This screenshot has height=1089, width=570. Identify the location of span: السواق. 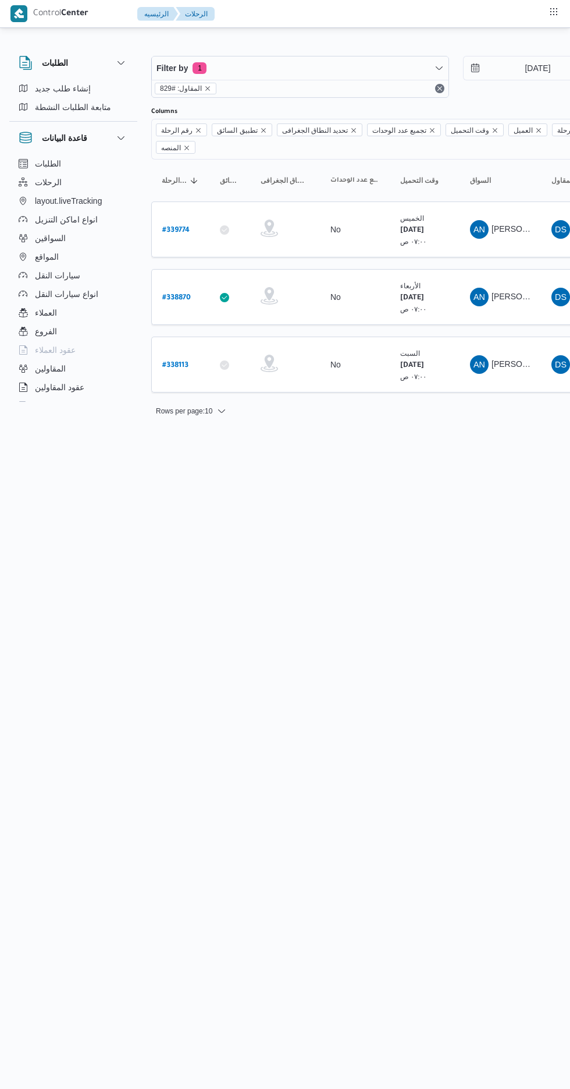
(481, 180).